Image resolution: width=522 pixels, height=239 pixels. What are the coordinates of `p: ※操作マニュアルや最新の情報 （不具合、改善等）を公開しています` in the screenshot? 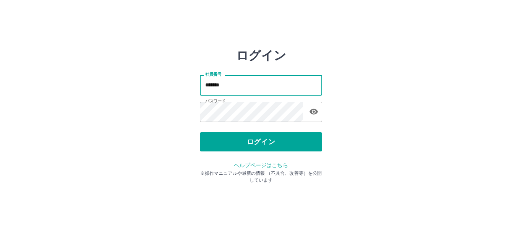 It's located at (261, 176).